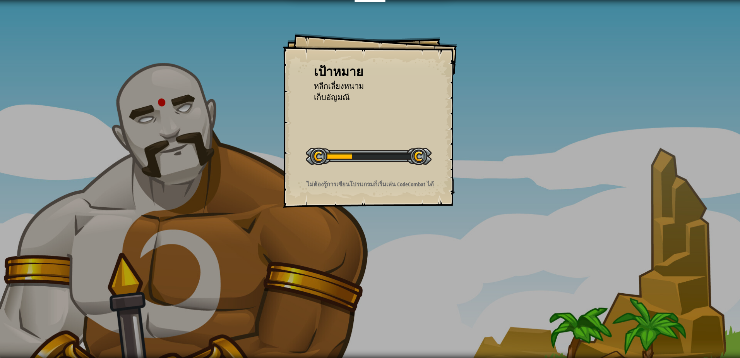  I want to click on span: เก็บอัญมณี, so click(332, 97).